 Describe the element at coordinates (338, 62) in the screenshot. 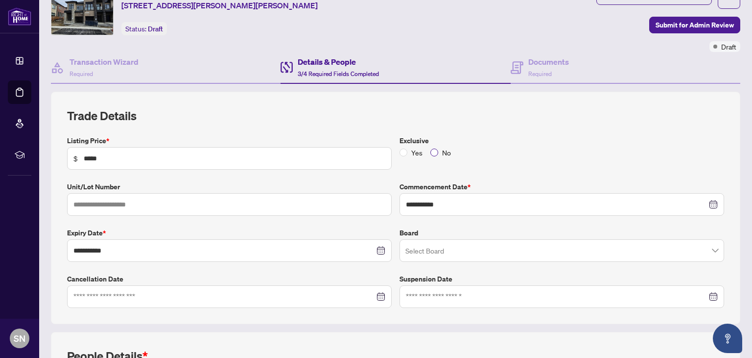

I see `h4: Details & People` at that location.